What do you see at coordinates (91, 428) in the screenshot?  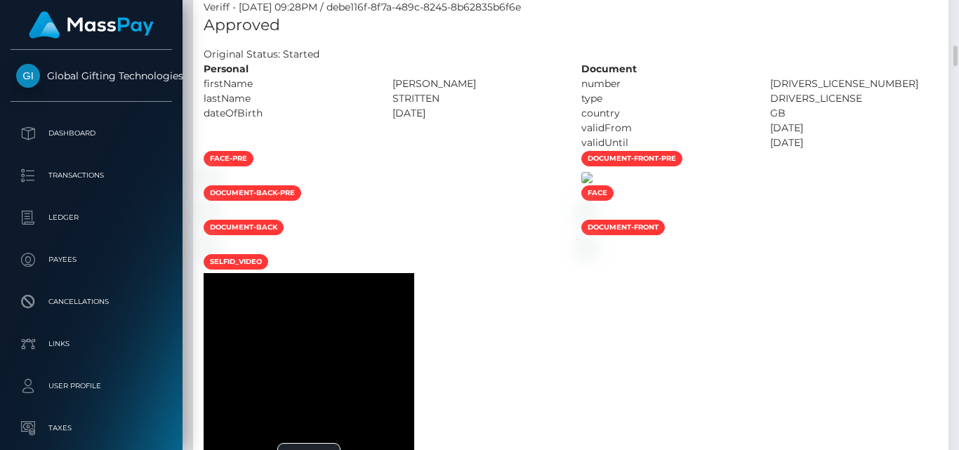 I see `p: Taxes` at bounding box center [91, 428].